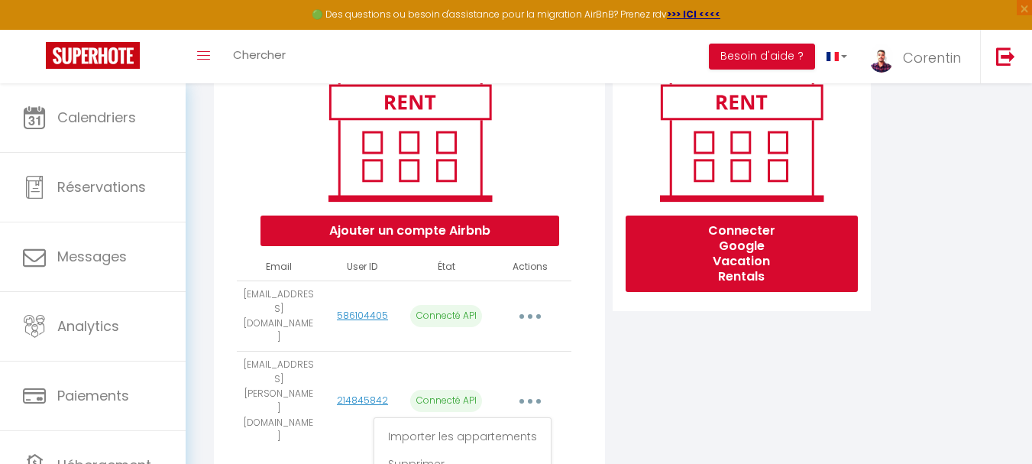  I want to click on span: Analytics, so click(88, 325).